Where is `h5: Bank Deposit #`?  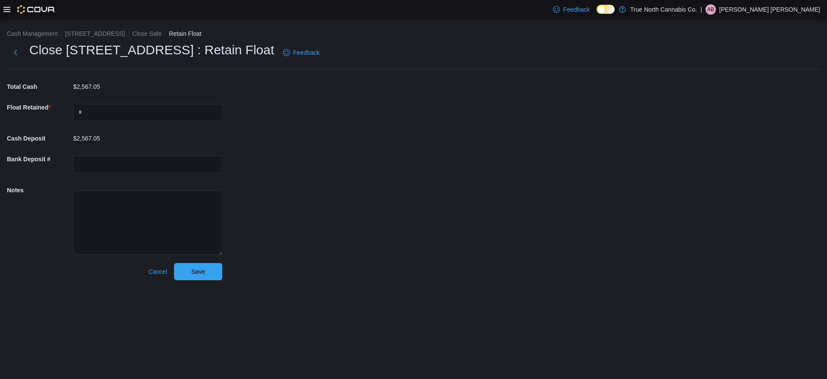 h5: Bank Deposit # is located at coordinates (39, 159).